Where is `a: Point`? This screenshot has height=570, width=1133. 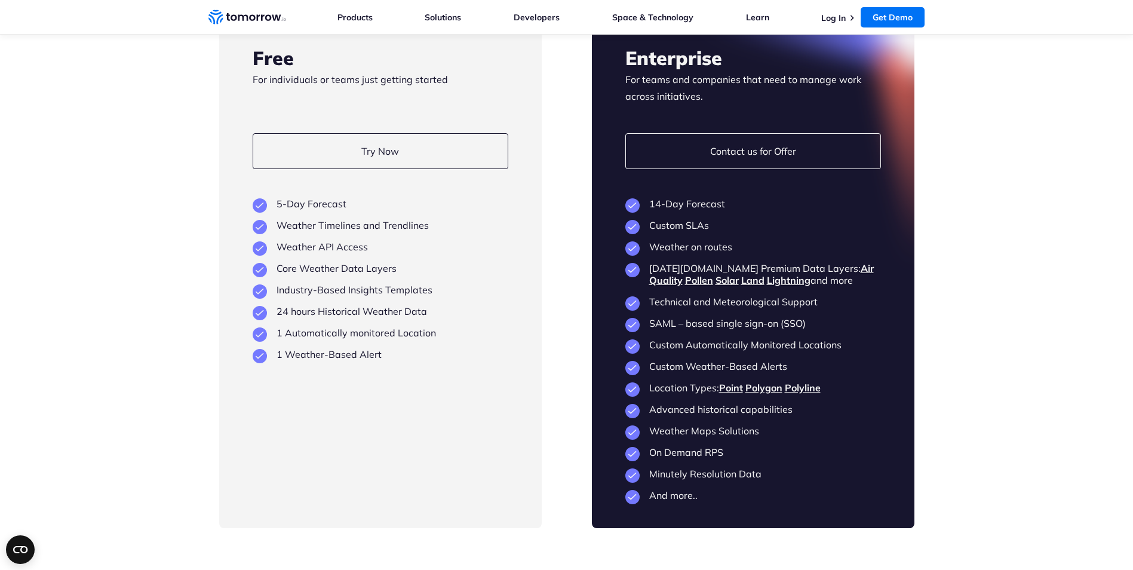 a: Point is located at coordinates (731, 388).